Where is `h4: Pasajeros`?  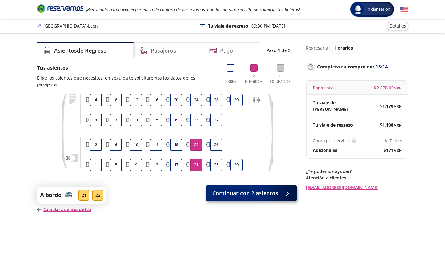
h4: Pasajeros is located at coordinates (163, 50).